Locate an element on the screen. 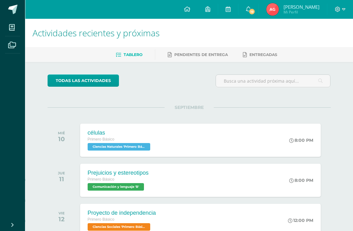  img: 181bd64f35e5d1f02f3ce7fc9921b09f.png is located at coordinates (273, 9).